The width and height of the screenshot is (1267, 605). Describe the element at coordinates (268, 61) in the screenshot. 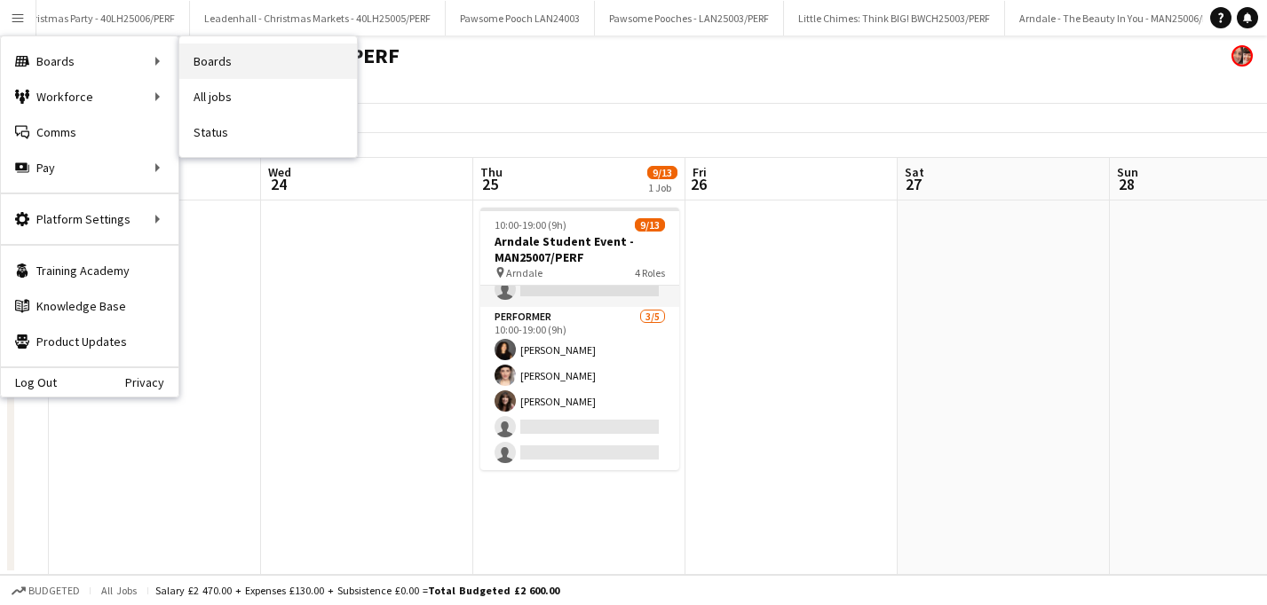

I see `a: Boards` at that location.